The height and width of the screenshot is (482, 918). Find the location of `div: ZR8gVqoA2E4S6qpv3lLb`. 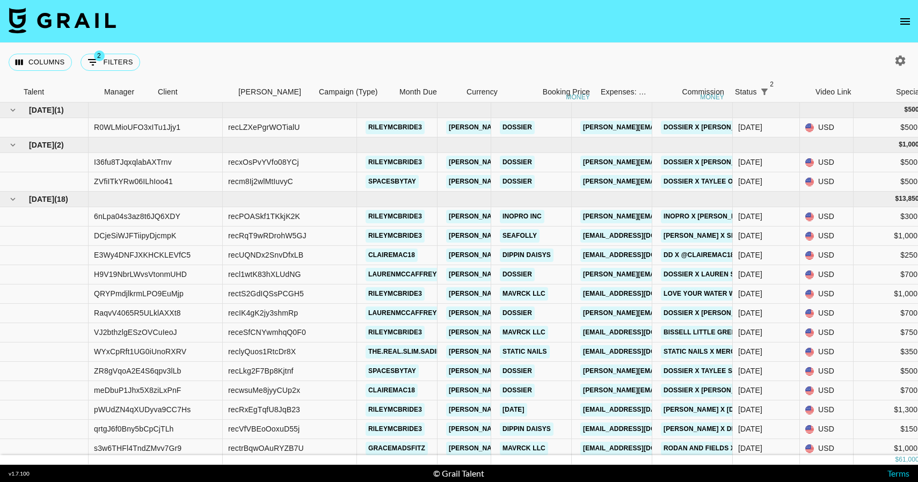

div: ZR8gVqoA2E4S6qpv3lLb is located at coordinates (137, 371).